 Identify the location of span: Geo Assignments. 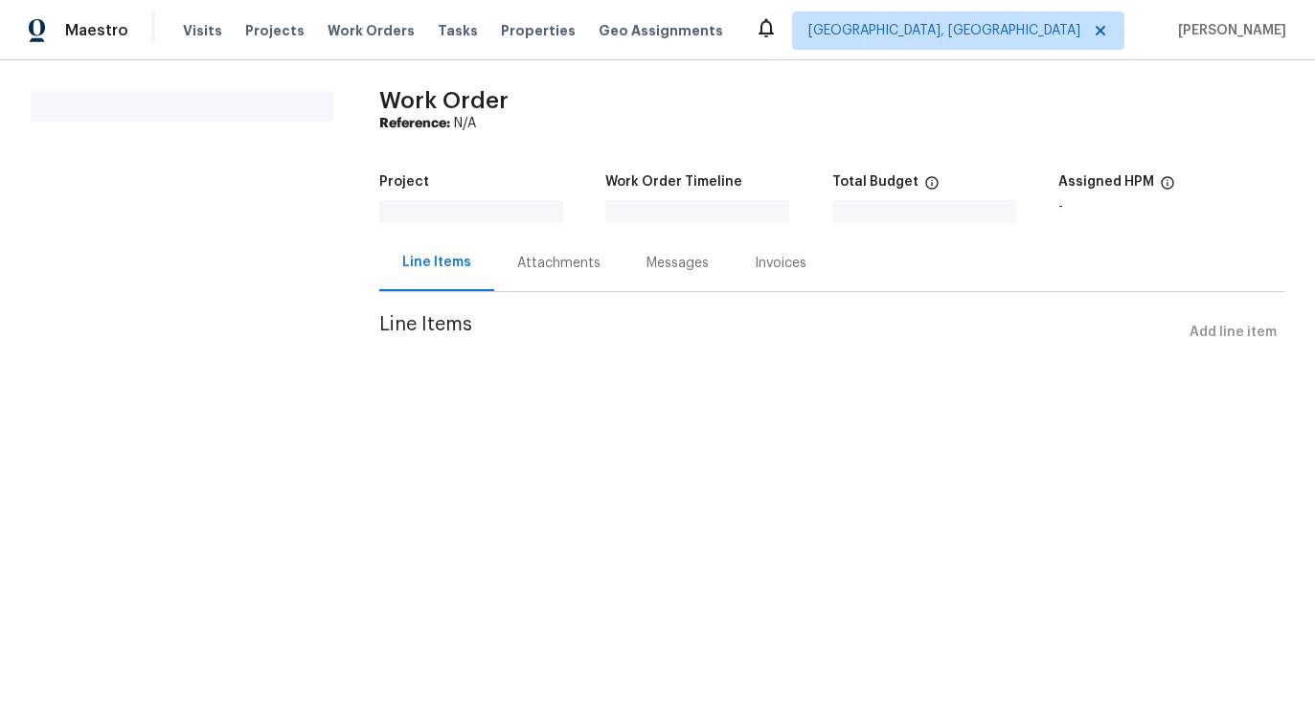
(661, 31).